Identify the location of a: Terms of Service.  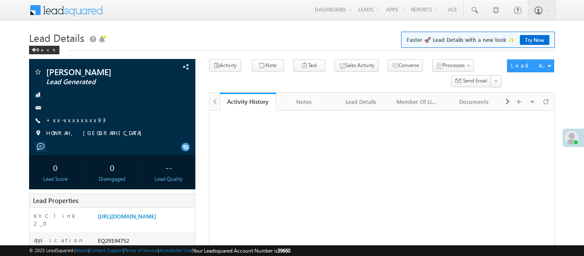
(141, 250).